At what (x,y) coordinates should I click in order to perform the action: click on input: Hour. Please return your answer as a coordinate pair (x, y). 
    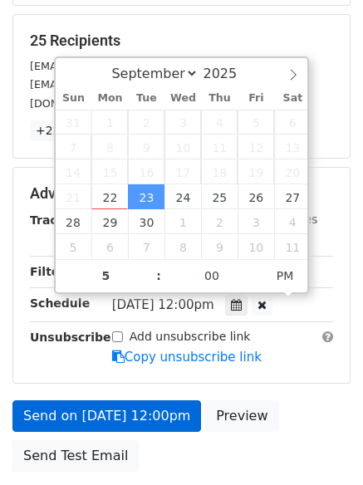
    Looking at the image, I should click on (106, 276).